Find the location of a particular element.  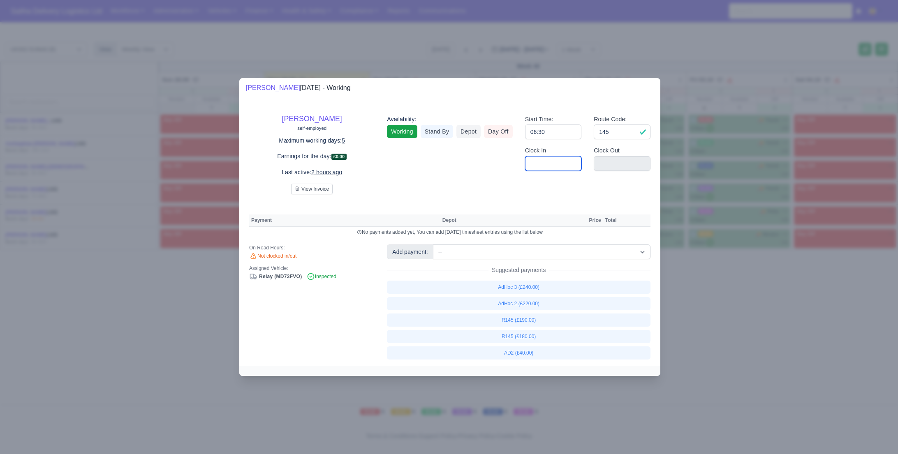

a: Working is located at coordinates (402, 132).